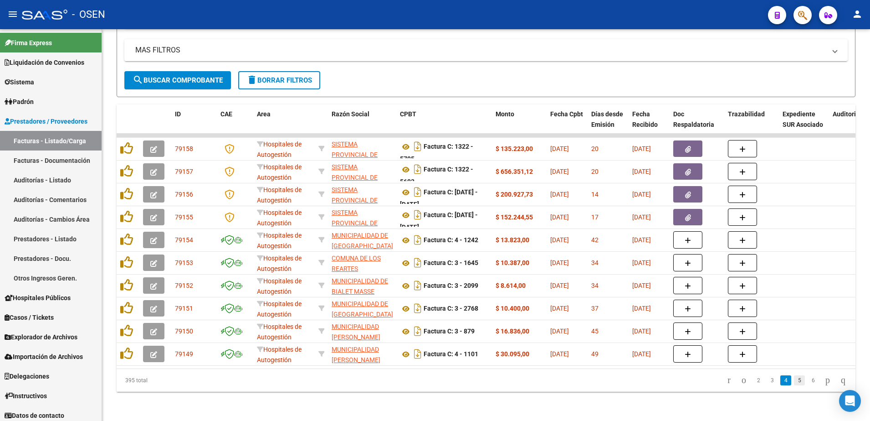 The width and height of the screenshot is (870, 421). What do you see at coordinates (486, 50) in the screenshot?
I see `mat-expansion-panel-header: MAS FILTROS` at bounding box center [486, 50].